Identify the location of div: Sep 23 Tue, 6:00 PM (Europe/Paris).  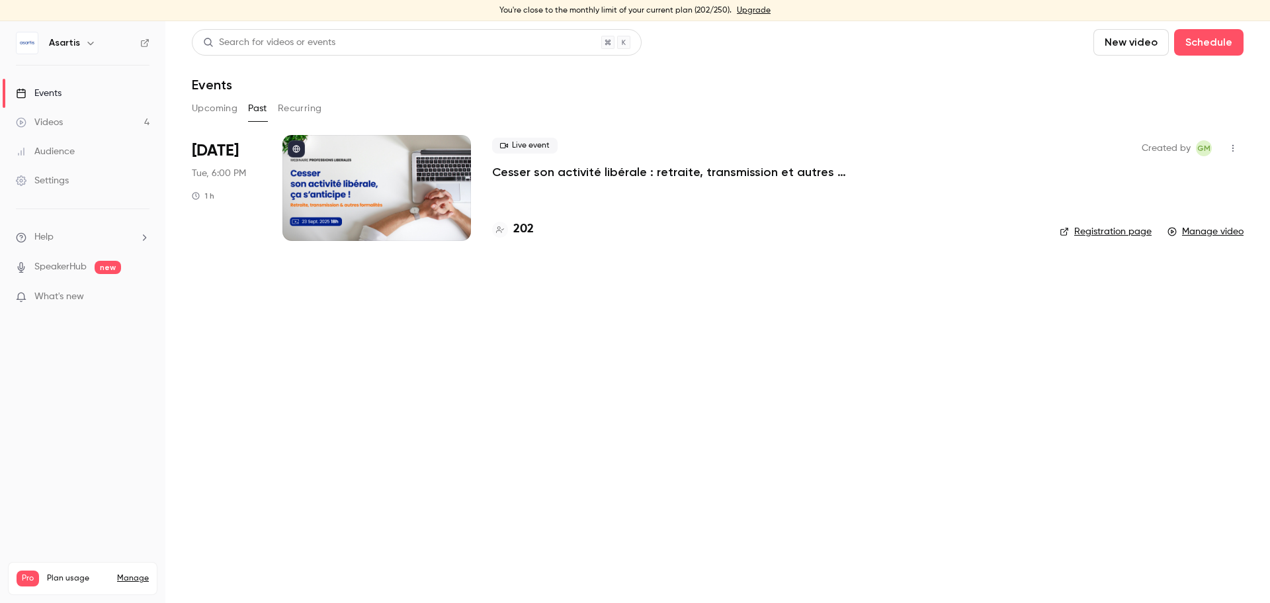
(226, 188).